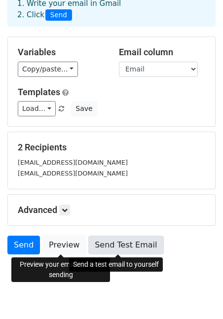 The image size is (223, 319). Describe the element at coordinates (61, 52) in the screenshot. I see `h5: Variables` at that location.